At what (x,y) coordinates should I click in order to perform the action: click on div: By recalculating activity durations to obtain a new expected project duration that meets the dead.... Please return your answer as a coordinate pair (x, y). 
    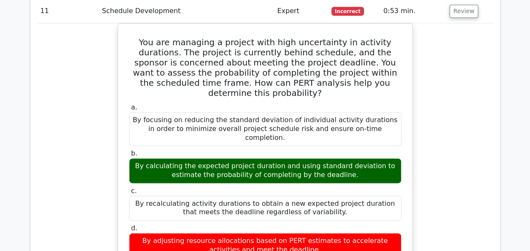
    Looking at the image, I should click on (265, 208).